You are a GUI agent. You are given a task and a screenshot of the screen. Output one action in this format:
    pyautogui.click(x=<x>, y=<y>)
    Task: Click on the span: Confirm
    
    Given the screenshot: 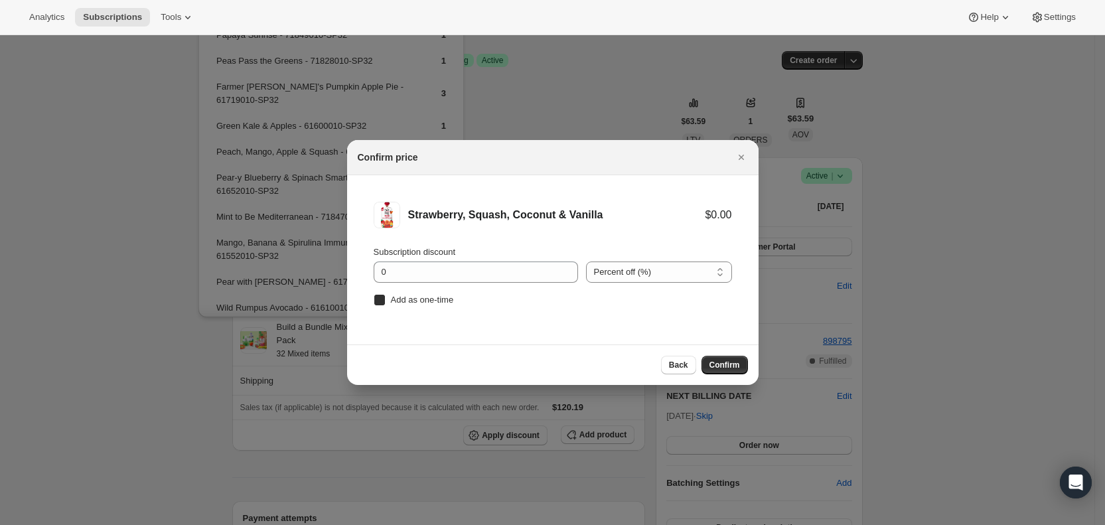 What is the action you would take?
    pyautogui.click(x=725, y=365)
    